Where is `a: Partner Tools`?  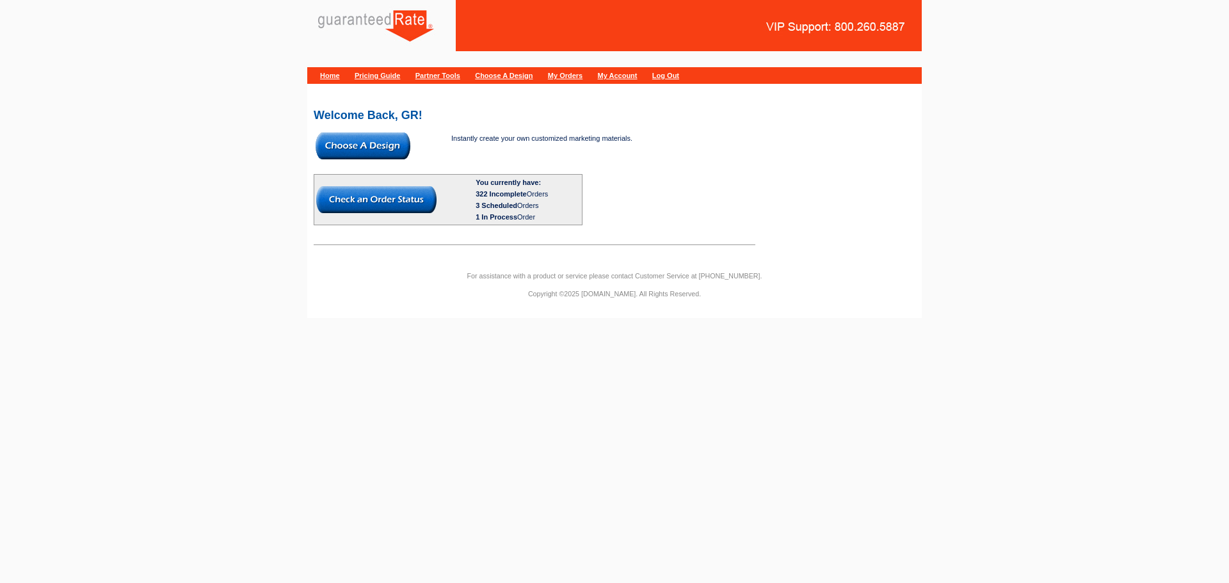 a: Partner Tools is located at coordinates (438, 76).